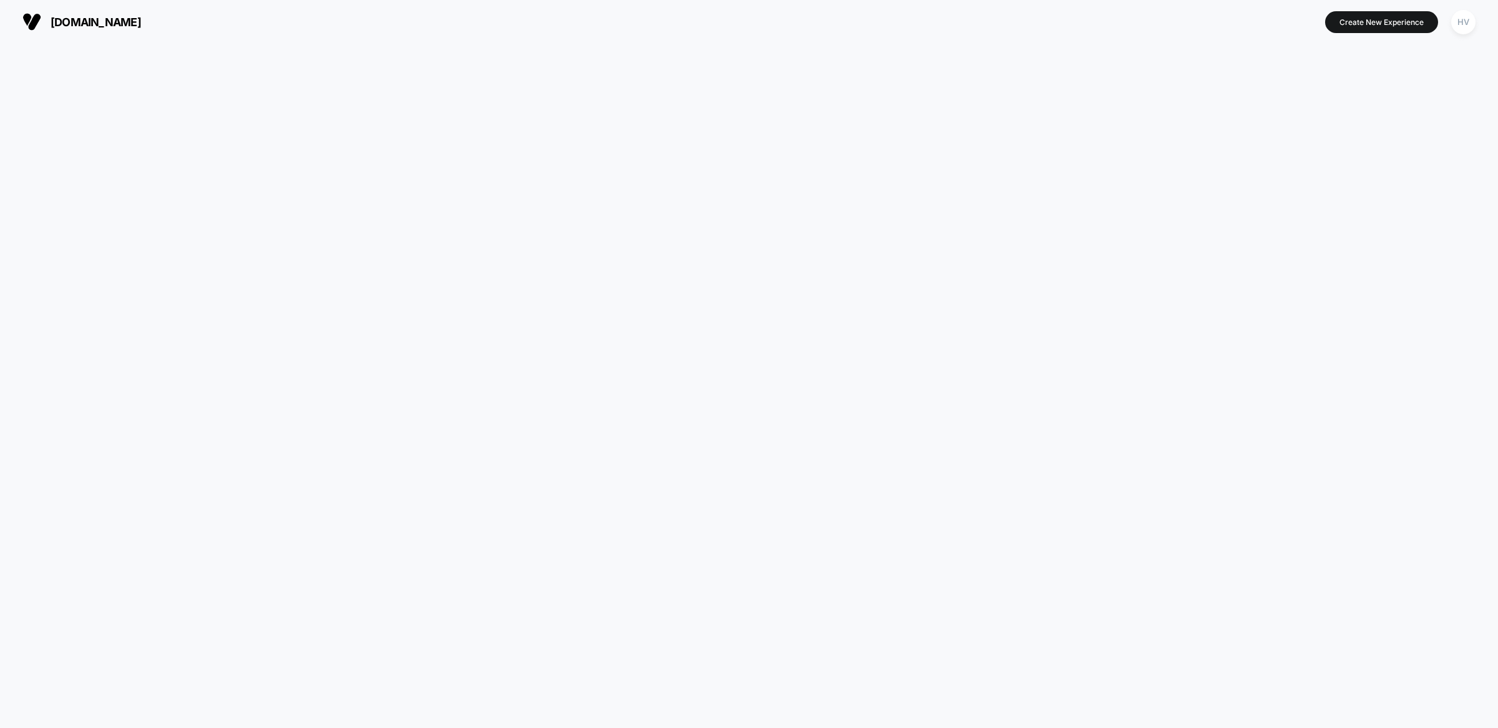 The height and width of the screenshot is (728, 1498). I want to click on button: HV, so click(1463, 22).